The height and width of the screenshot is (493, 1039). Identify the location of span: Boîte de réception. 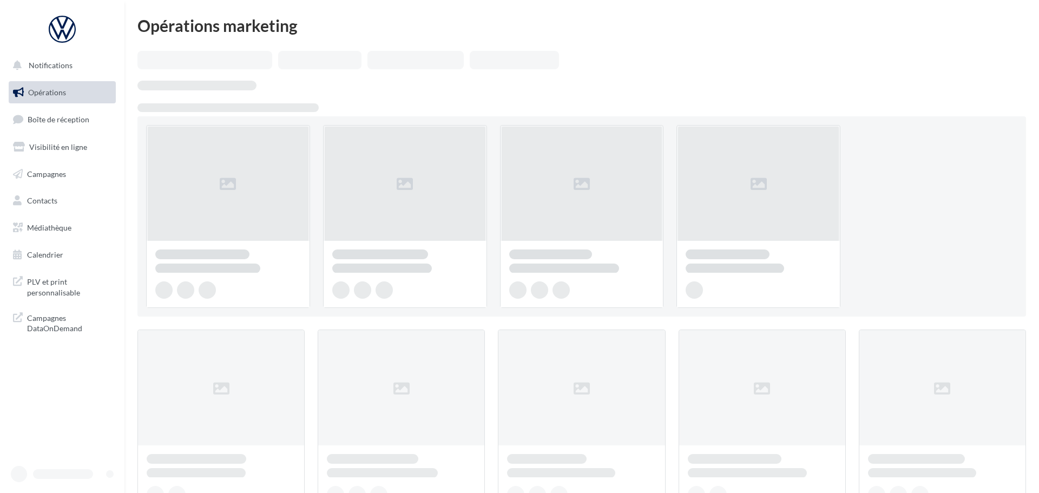
(58, 119).